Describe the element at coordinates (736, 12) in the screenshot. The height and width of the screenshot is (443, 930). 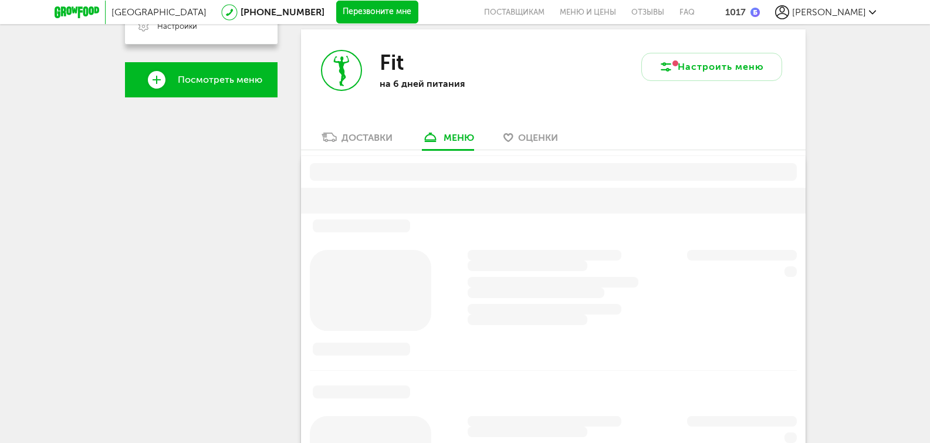
I see `div: 1017` at that location.